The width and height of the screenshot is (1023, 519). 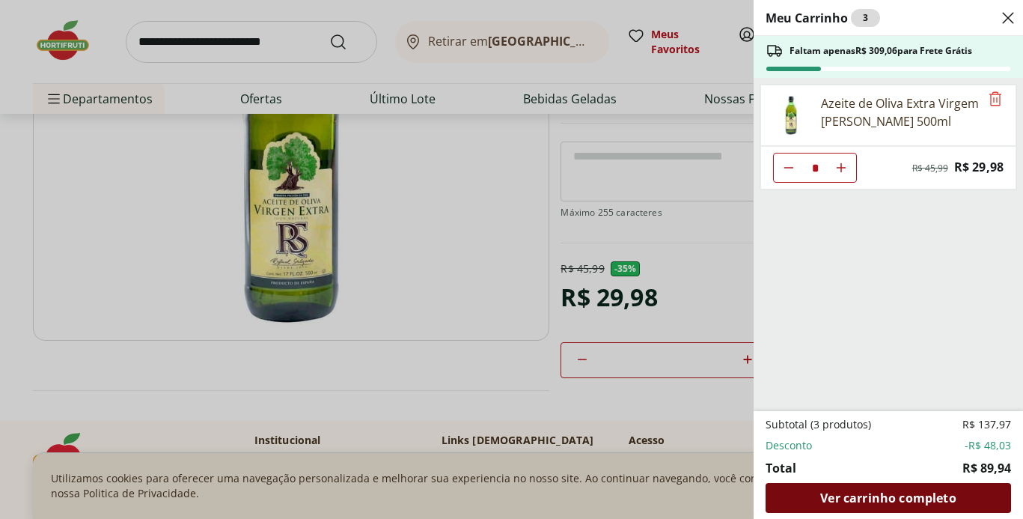 I want to click on img: Principal, so click(x=791, y=115).